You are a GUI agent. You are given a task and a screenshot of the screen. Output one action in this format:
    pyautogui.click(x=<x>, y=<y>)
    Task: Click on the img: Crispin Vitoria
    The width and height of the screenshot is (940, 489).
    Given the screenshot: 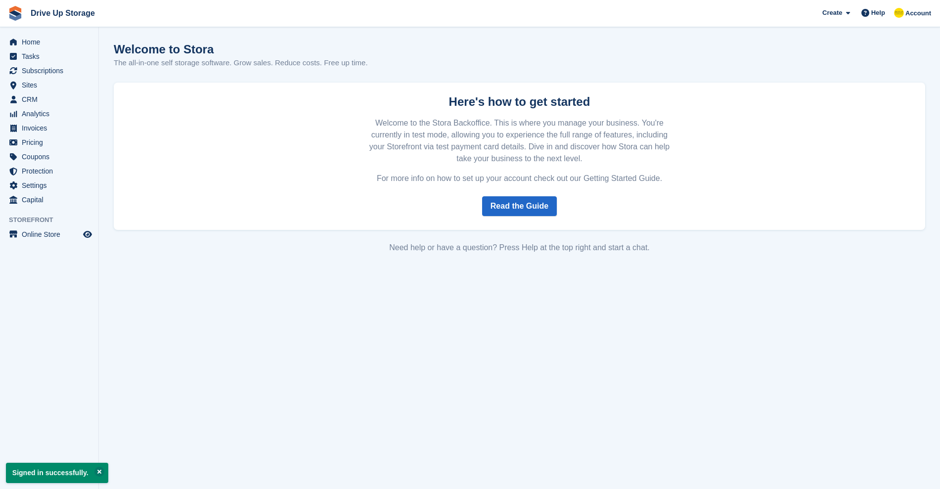 What is the action you would take?
    pyautogui.click(x=899, y=13)
    